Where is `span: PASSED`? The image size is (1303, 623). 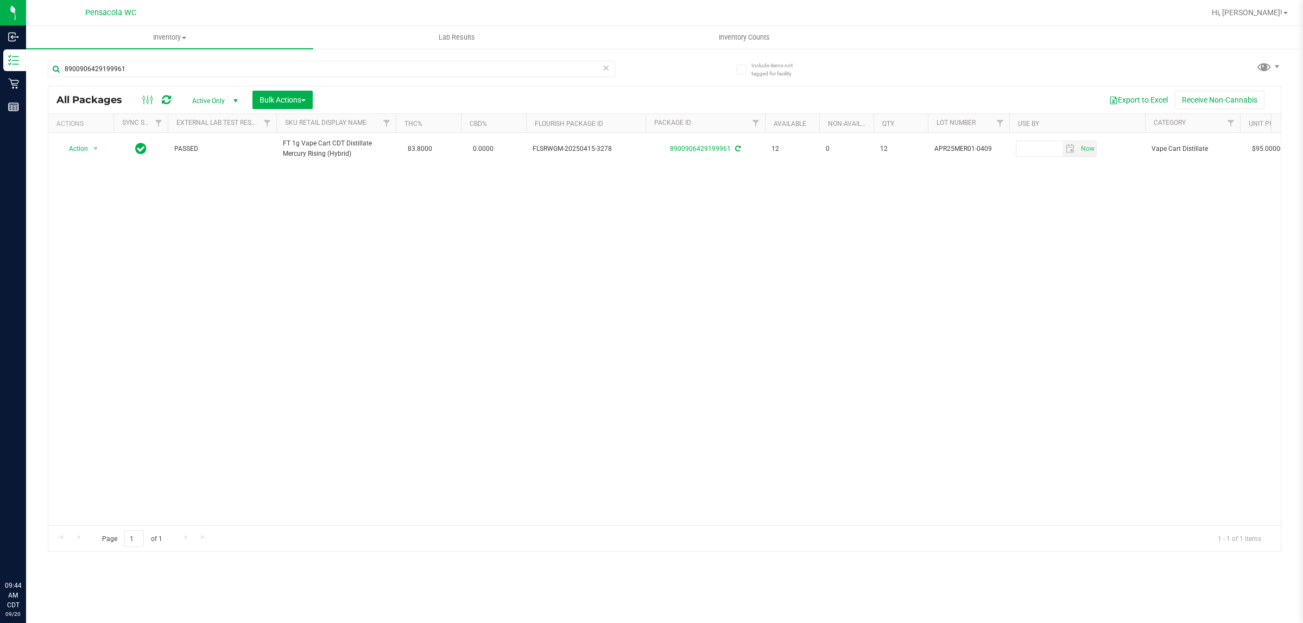
span: PASSED is located at coordinates (222, 149).